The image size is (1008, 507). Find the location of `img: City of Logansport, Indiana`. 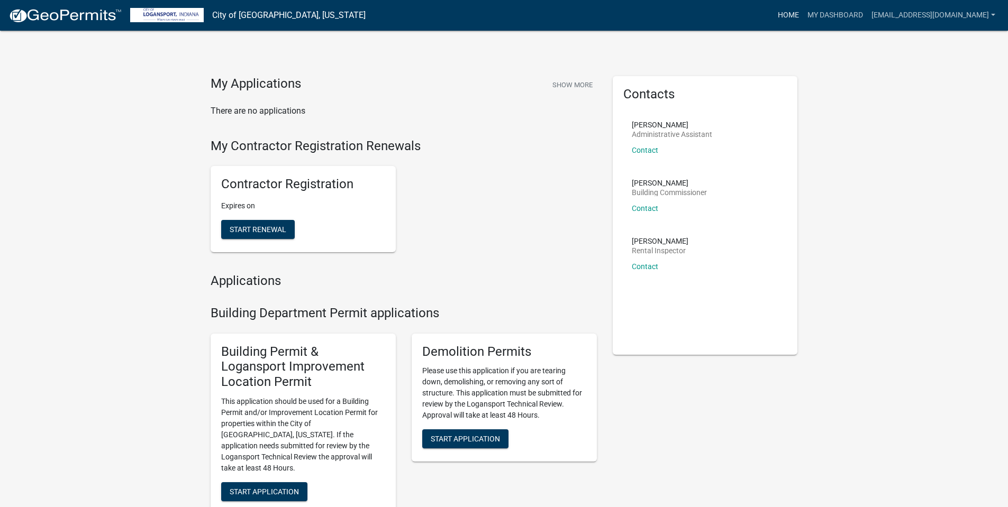

img: City of Logansport, Indiana is located at coordinates (167, 15).